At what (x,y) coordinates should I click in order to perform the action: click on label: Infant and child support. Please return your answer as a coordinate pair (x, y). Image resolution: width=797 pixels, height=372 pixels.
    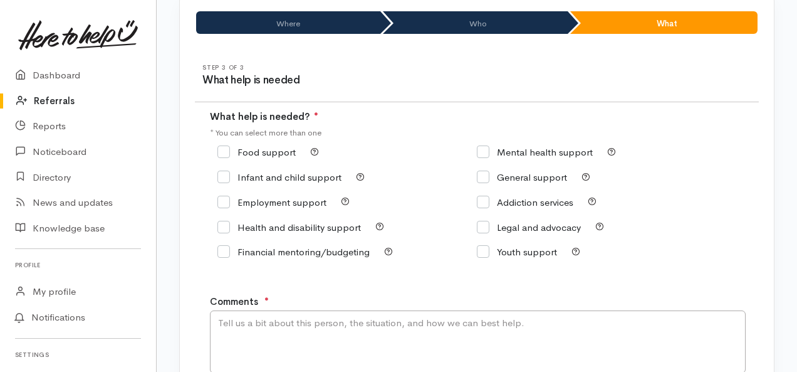
    Looking at the image, I should click on (280, 177).